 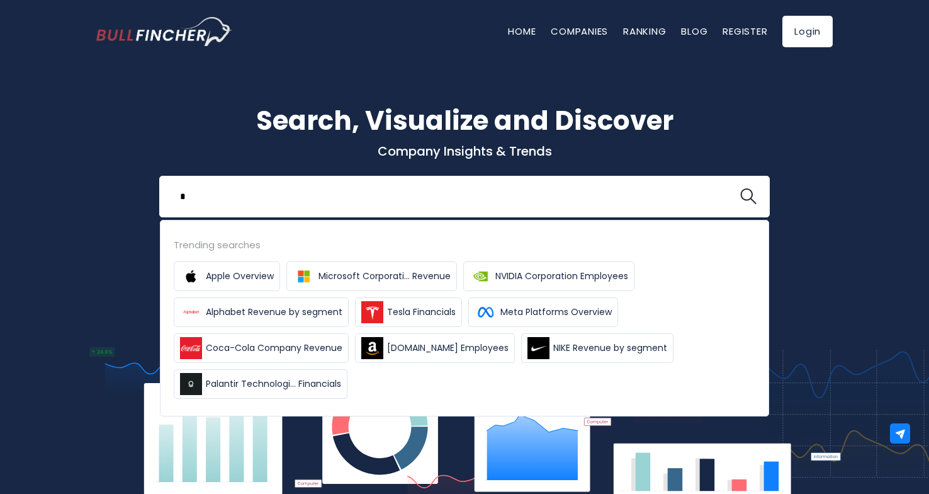 I want to click on p: What's trending, so click(x=465, y=249).